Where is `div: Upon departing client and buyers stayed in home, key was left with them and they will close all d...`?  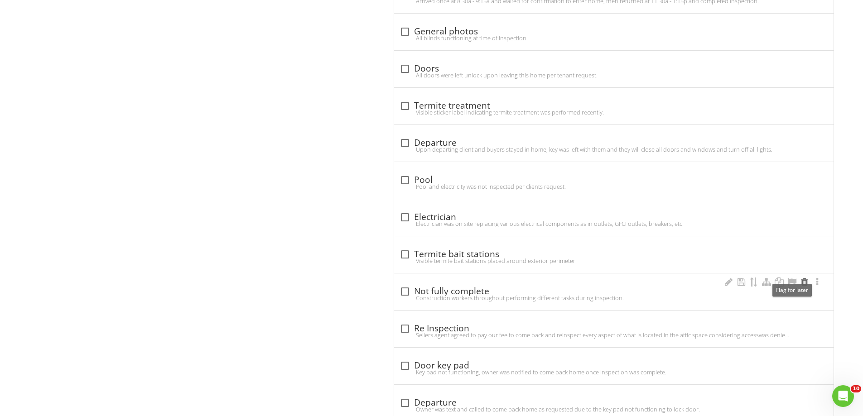
div: Upon departing client and buyers stayed in home, key was left with them and they will close all d... is located at coordinates (614, 149).